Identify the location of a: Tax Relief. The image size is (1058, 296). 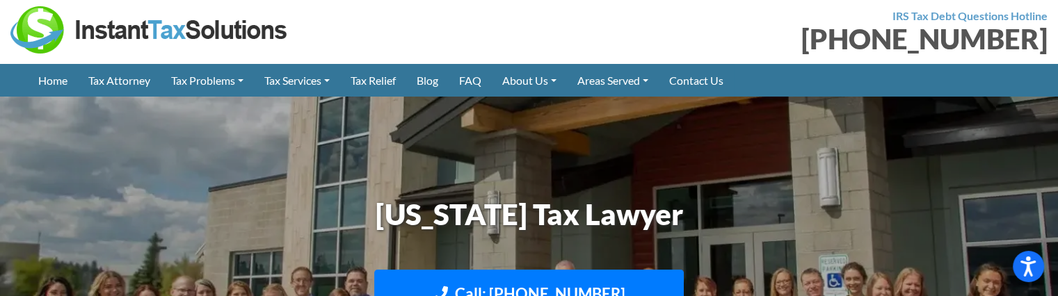
(373, 80).